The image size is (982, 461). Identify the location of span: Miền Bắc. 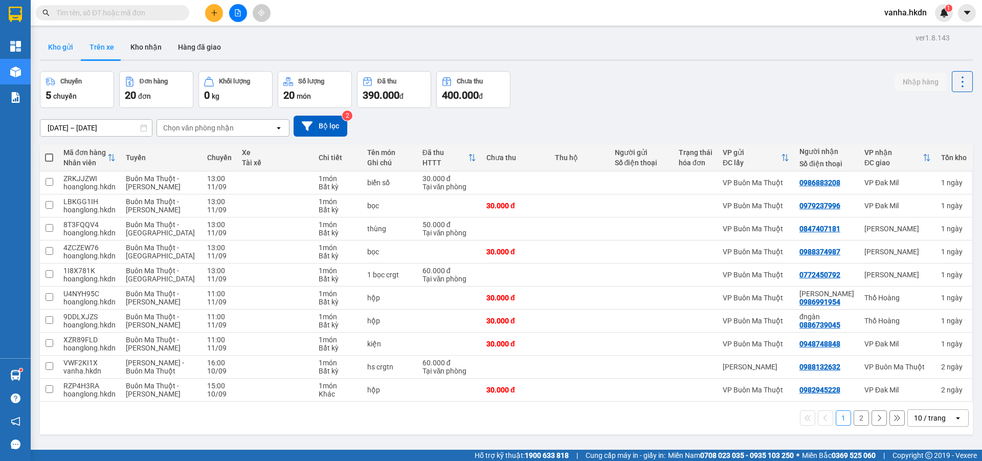
(839, 455).